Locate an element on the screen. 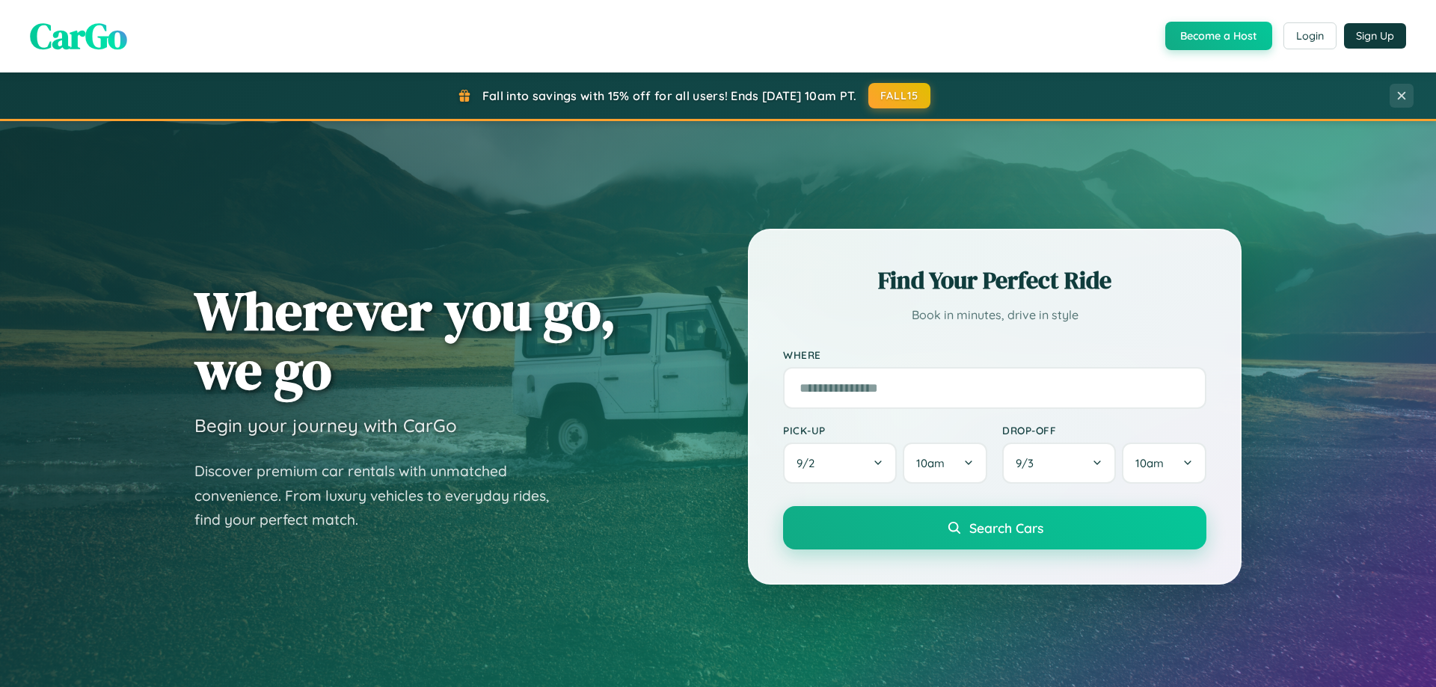  p: Discover premium car rentals with unmatched convenience. From luxury vehicles to everyday rides, ... is located at coordinates (381, 496).